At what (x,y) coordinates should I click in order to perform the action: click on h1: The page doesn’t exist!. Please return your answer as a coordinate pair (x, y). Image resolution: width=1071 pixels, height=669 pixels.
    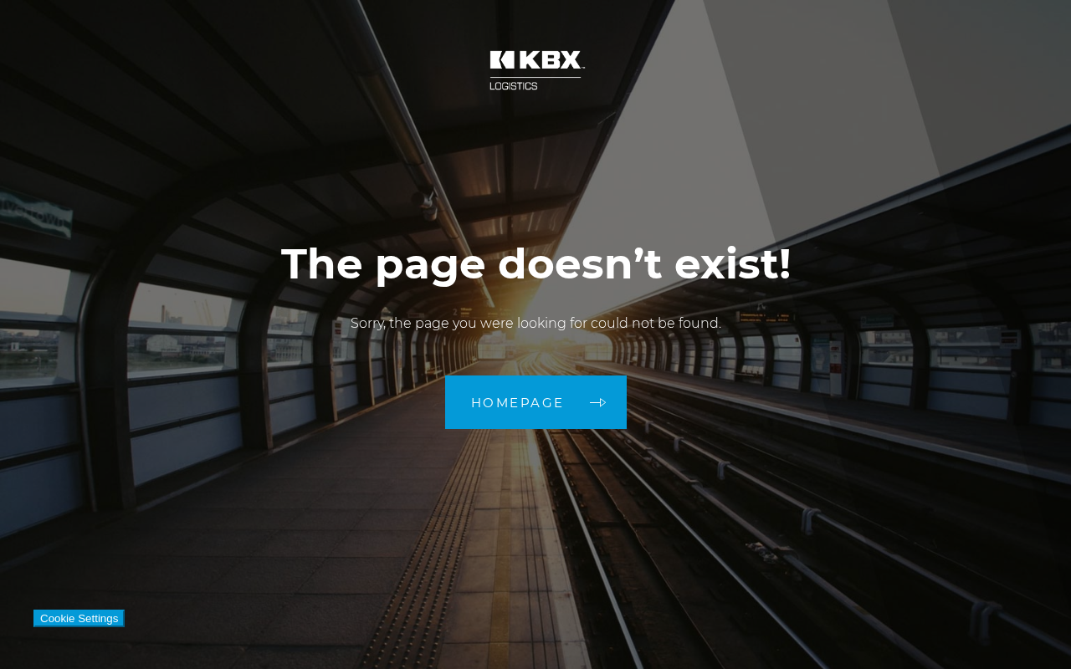
    Looking at the image, I should click on (535, 264).